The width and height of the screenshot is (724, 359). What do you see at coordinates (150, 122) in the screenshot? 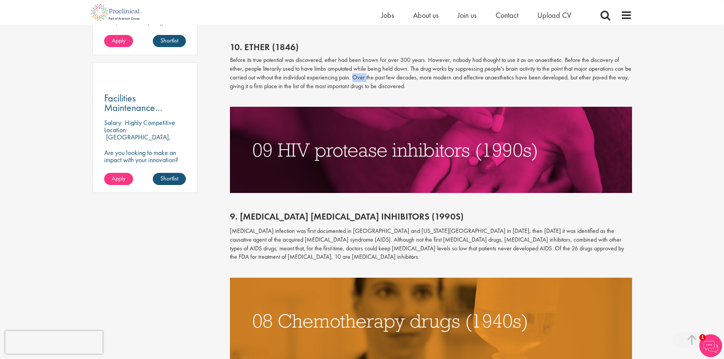
I see `p: Highly Competitive` at bounding box center [150, 122].